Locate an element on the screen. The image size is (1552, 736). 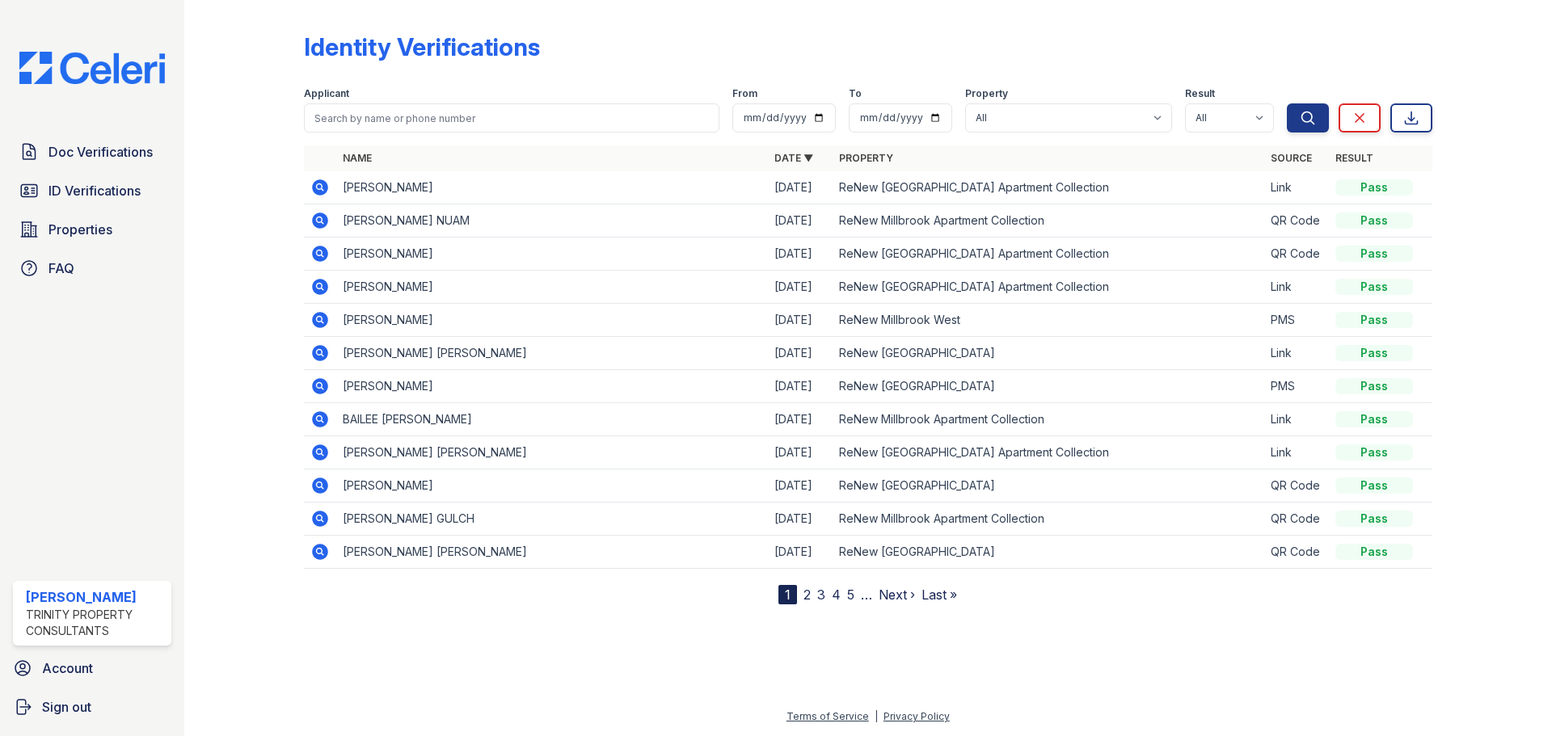
a: Property is located at coordinates (866, 158).